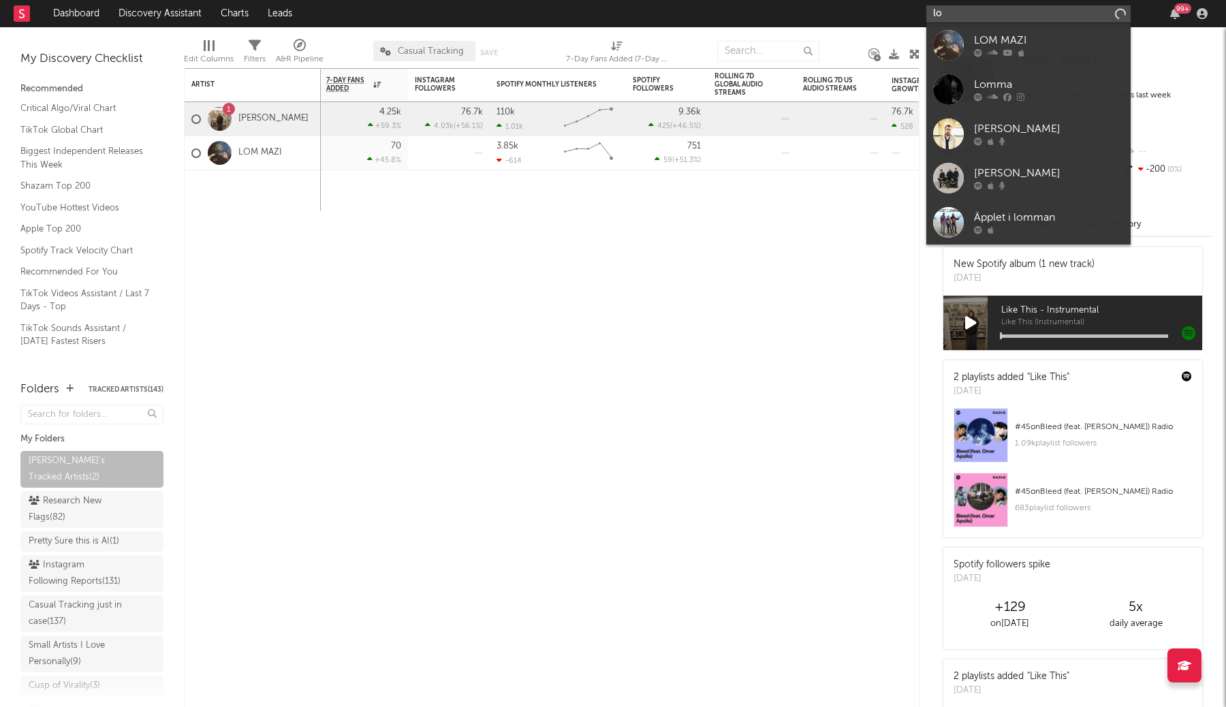  Describe the element at coordinates (76, 654) in the screenshot. I see `div: Small Artists I Love Personally ( 9 )` at that location.